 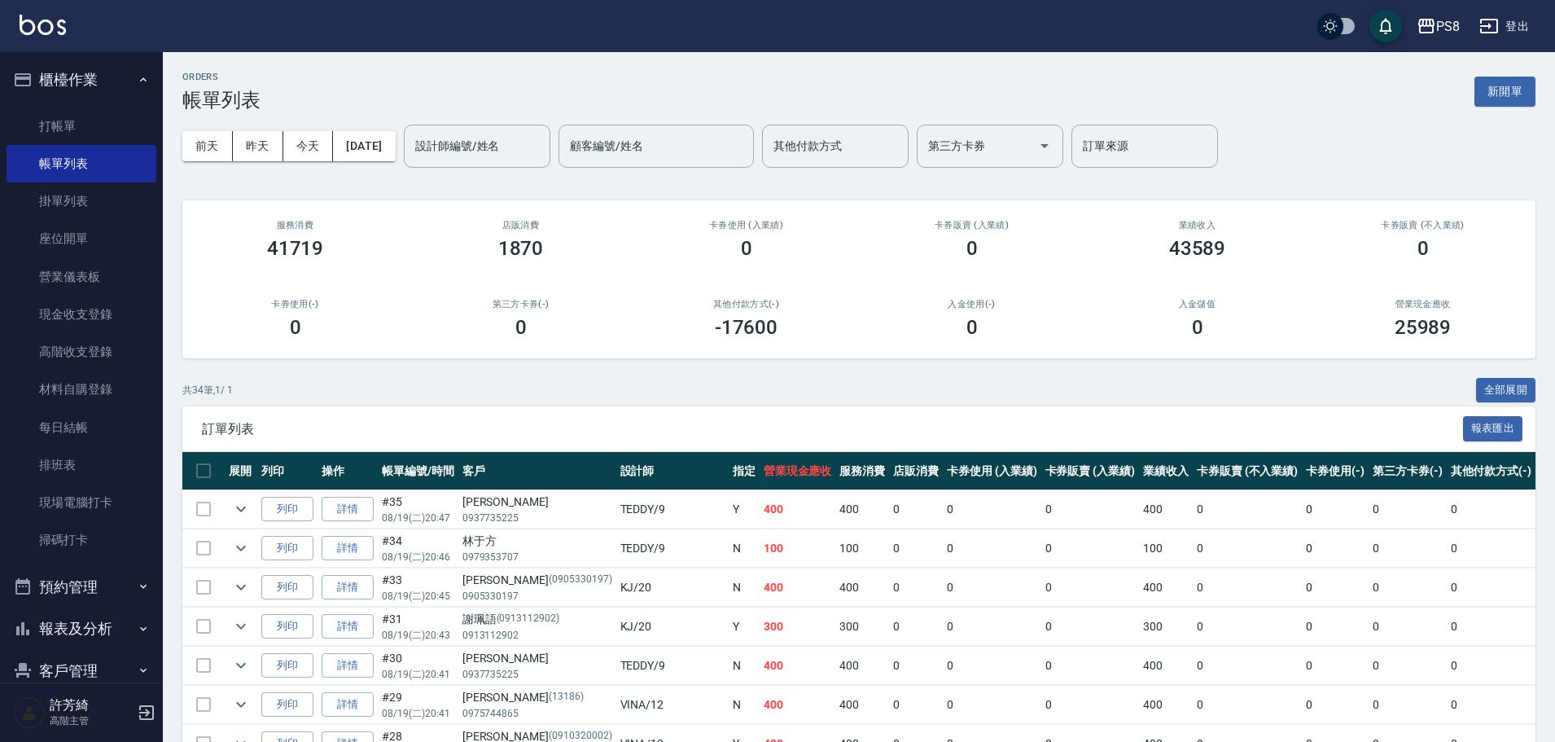 What do you see at coordinates (566, 697) in the screenshot?
I see `p: (13186)` at bounding box center [566, 697].